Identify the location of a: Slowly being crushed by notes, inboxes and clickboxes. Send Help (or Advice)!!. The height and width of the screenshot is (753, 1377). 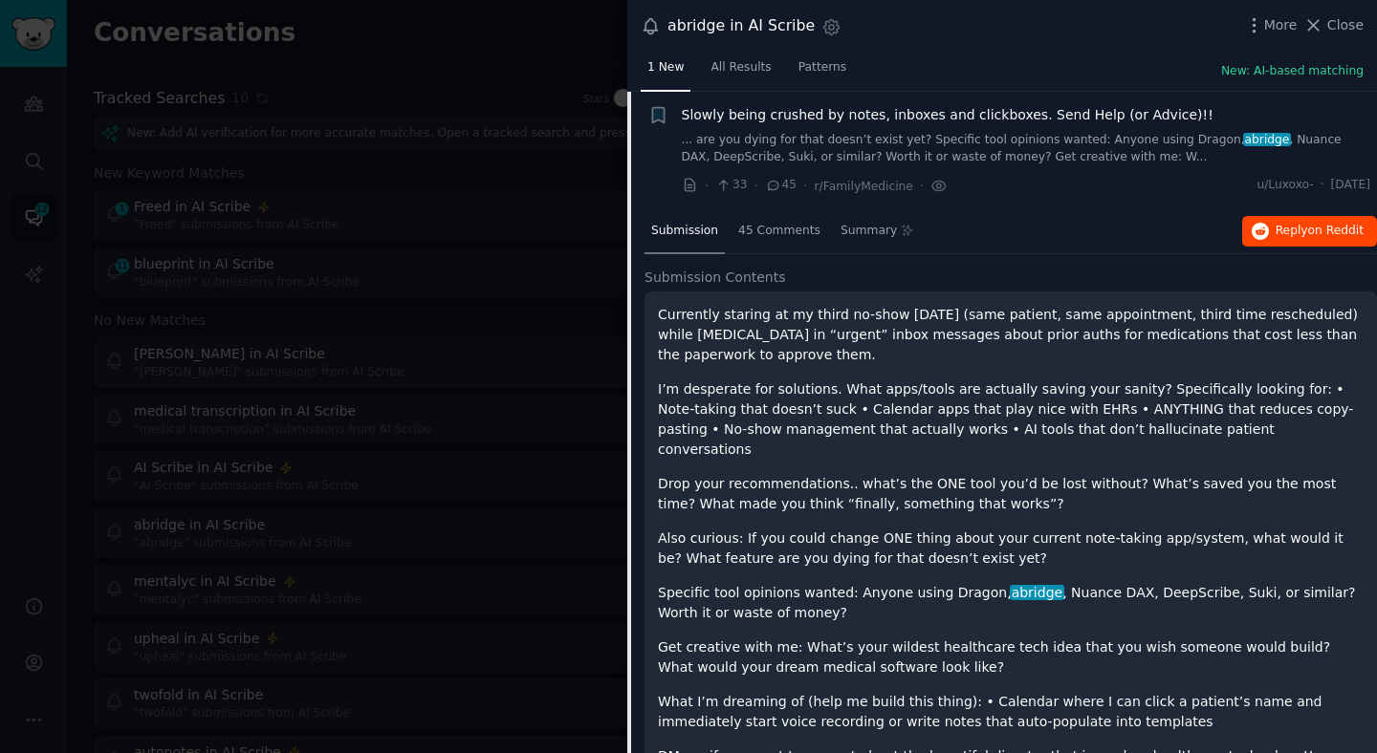
(947, 115).